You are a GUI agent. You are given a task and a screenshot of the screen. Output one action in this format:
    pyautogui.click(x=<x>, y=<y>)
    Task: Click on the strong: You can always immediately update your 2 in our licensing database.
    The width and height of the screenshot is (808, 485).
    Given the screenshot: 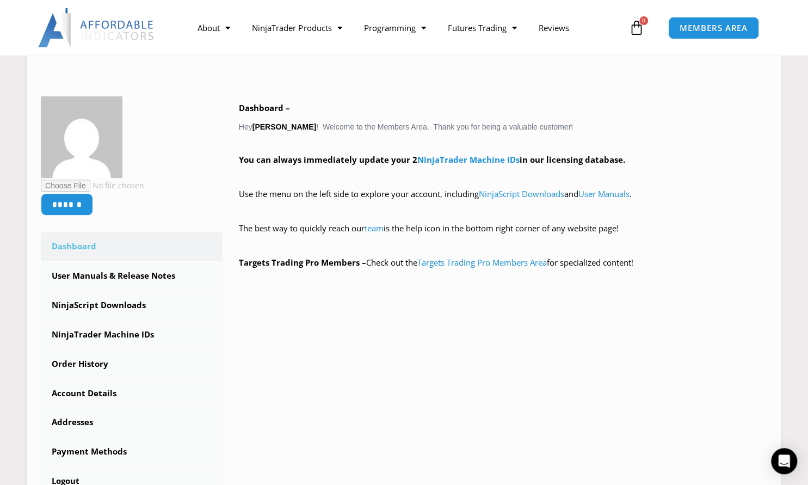 What is the action you would take?
    pyautogui.click(x=432, y=159)
    